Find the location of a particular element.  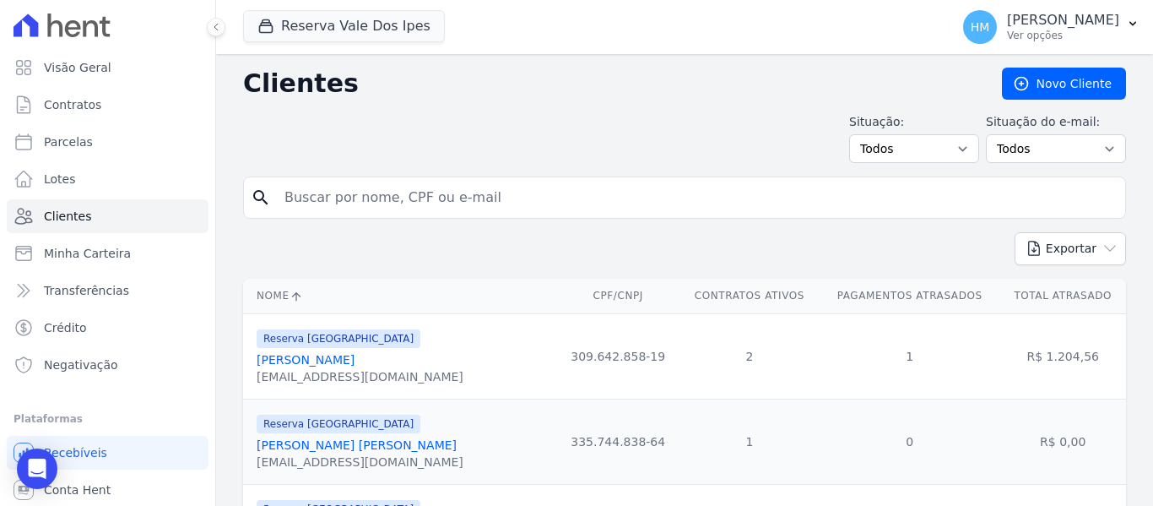

h2: Clientes is located at coordinates (609, 84).